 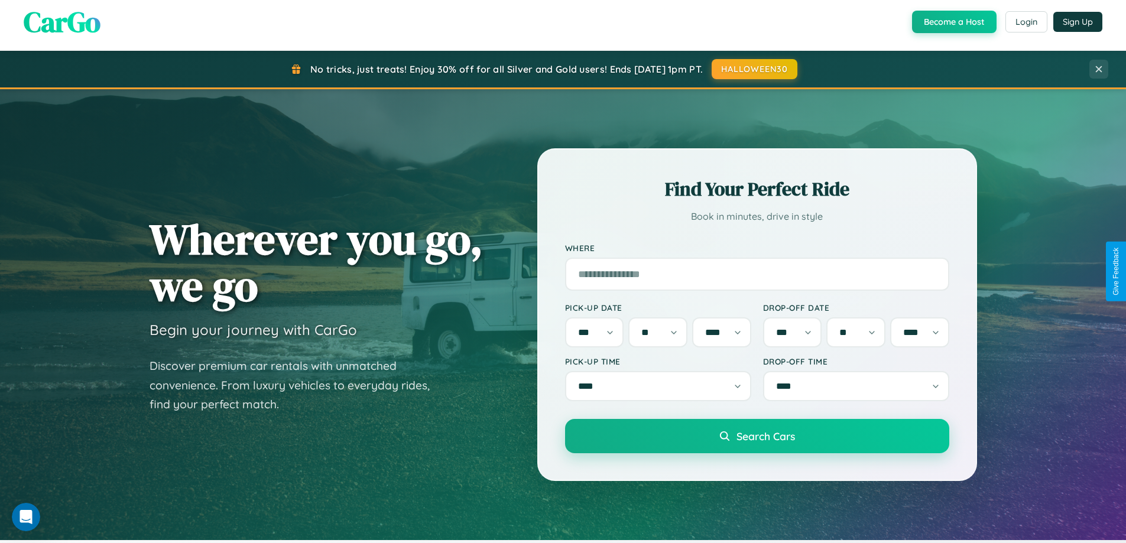 What do you see at coordinates (856, 307) in the screenshot?
I see `label: Drop-off Date` at bounding box center [856, 307].